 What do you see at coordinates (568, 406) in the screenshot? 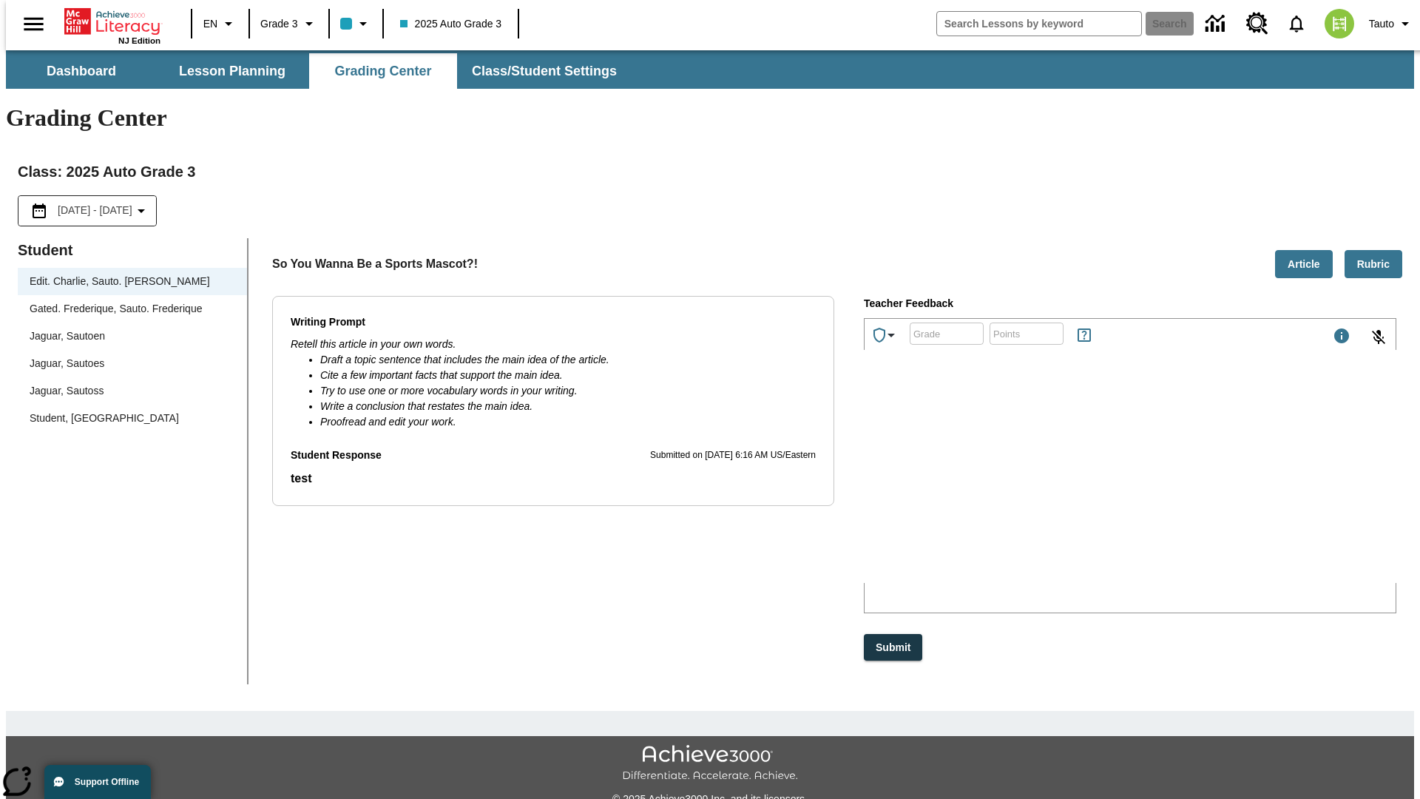
I see `li: Write a conclusion that restates the main idea.` at bounding box center [568, 406].